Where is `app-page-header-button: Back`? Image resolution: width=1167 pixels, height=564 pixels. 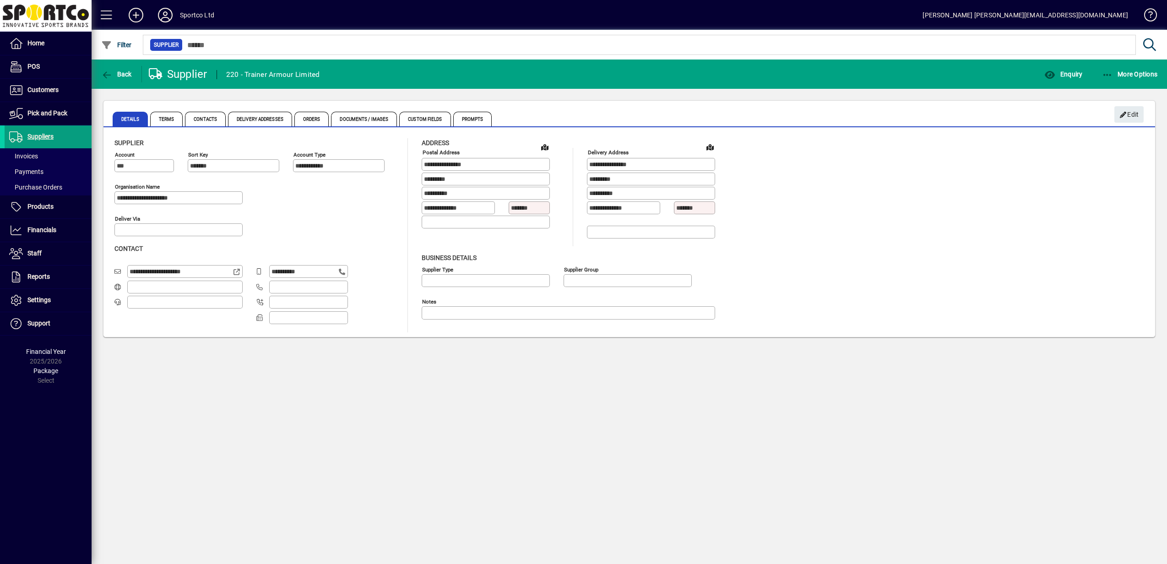 app-page-header-button: Back is located at coordinates (117, 74).